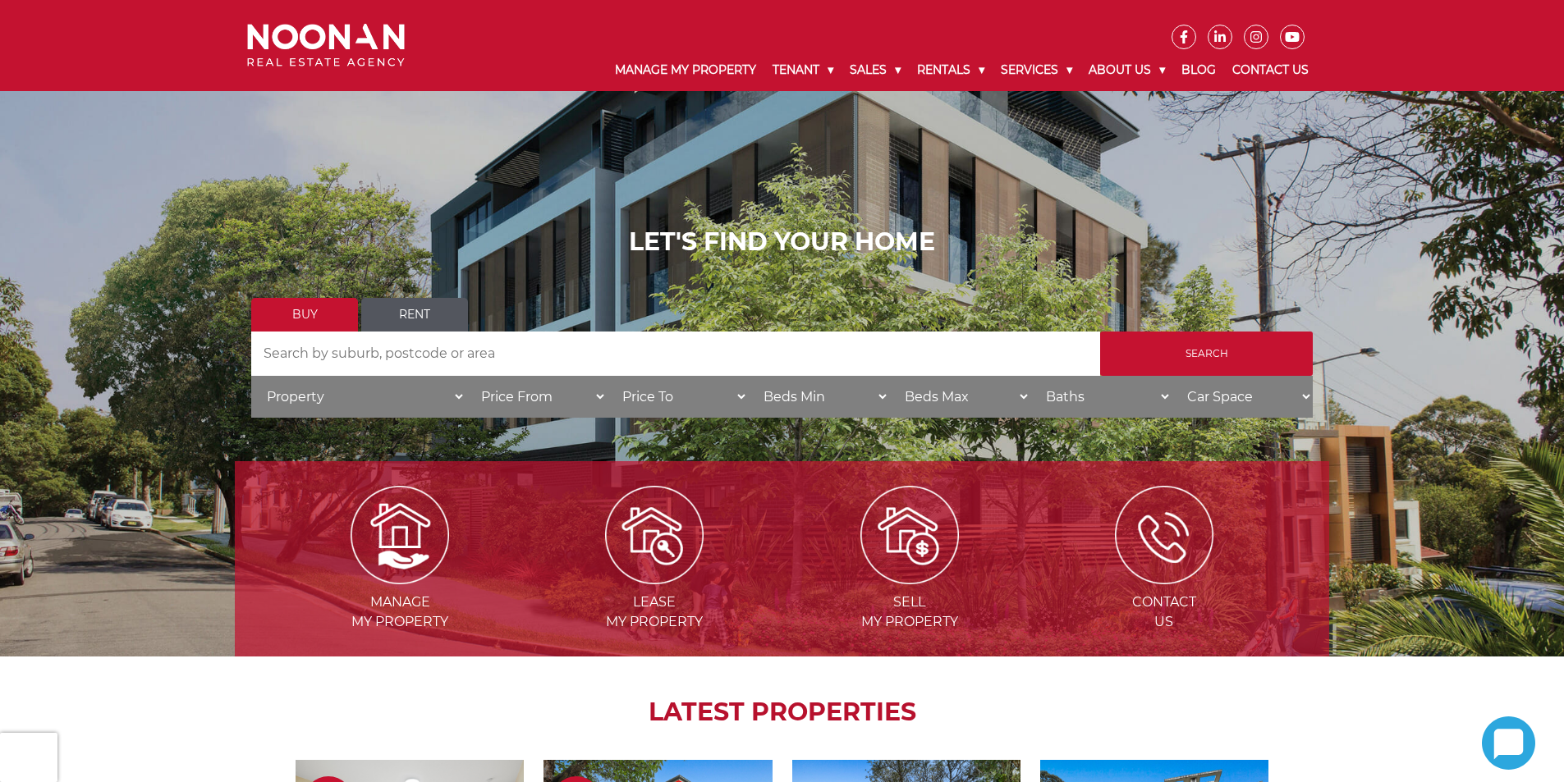  What do you see at coordinates (400, 578) in the screenshot?
I see `a: Managemy Property` at bounding box center [400, 578].